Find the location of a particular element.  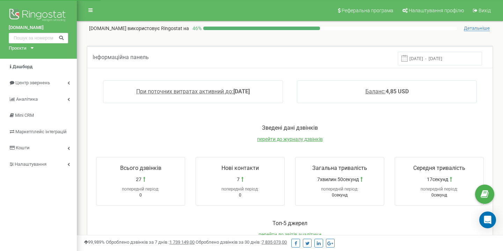

div: Open Intercom Messenger is located at coordinates (488, 220).